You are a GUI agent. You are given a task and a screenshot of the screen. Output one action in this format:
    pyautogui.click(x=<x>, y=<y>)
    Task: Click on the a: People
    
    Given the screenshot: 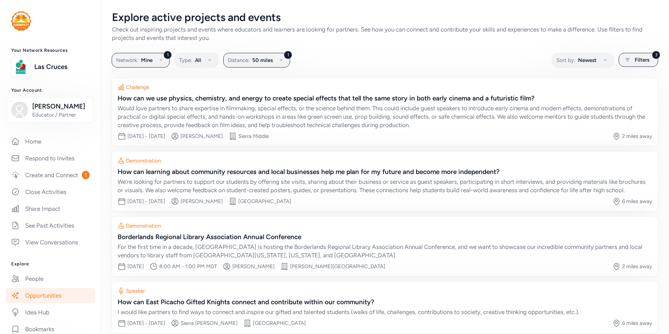 What is the action you would take?
    pyautogui.click(x=50, y=279)
    